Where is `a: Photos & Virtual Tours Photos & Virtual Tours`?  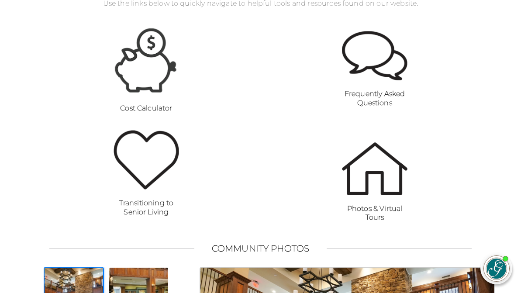 a: Photos & Virtual Tours Photos & Virtual Tours is located at coordinates (375, 183).